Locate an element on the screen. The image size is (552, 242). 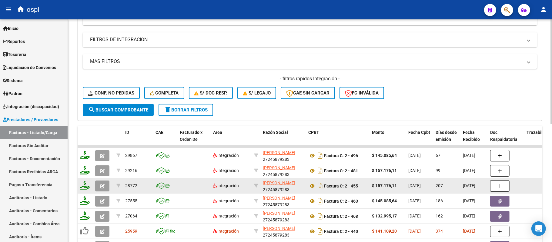
span: 29216 is located at coordinates (131, 171).